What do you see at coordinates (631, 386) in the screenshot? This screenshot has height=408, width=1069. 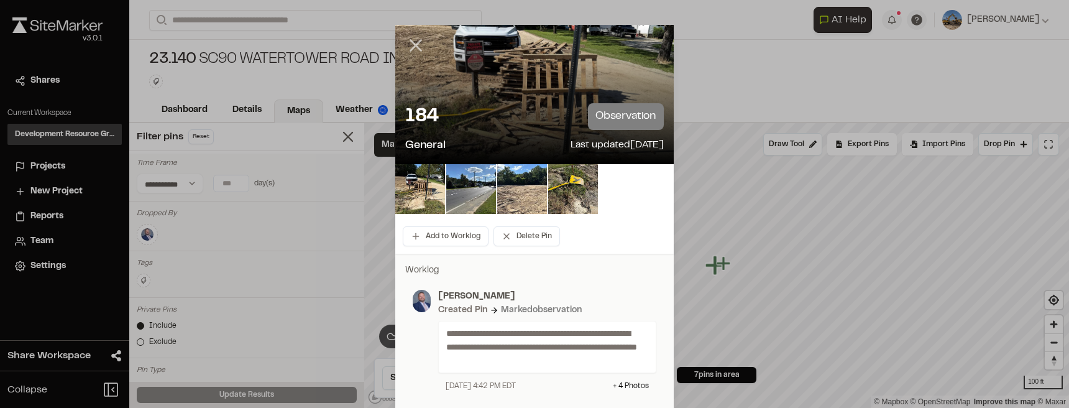 I see `div: + 4 Photo s` at bounding box center [631, 386].